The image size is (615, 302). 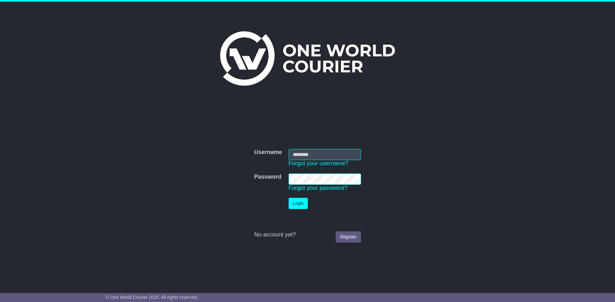 I want to click on img: One World, so click(x=307, y=59).